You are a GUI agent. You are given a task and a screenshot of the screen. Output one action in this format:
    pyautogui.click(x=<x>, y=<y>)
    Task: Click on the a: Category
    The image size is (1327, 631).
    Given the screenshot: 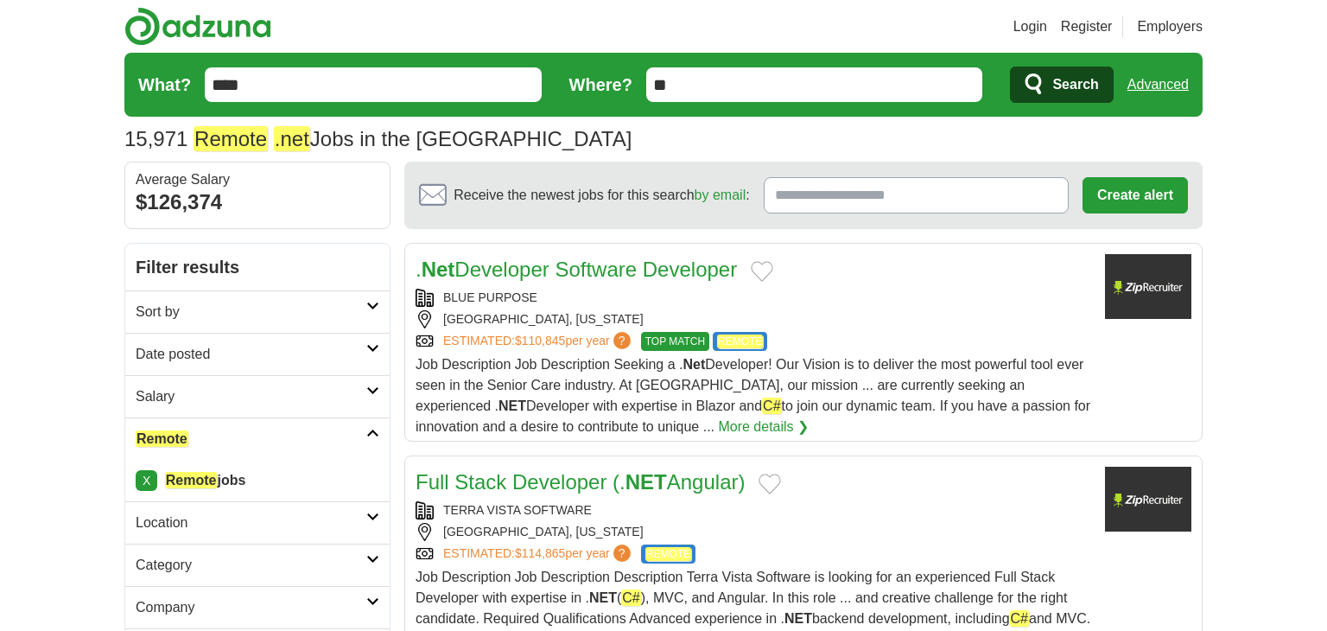 What is the action you would take?
    pyautogui.click(x=257, y=564)
    